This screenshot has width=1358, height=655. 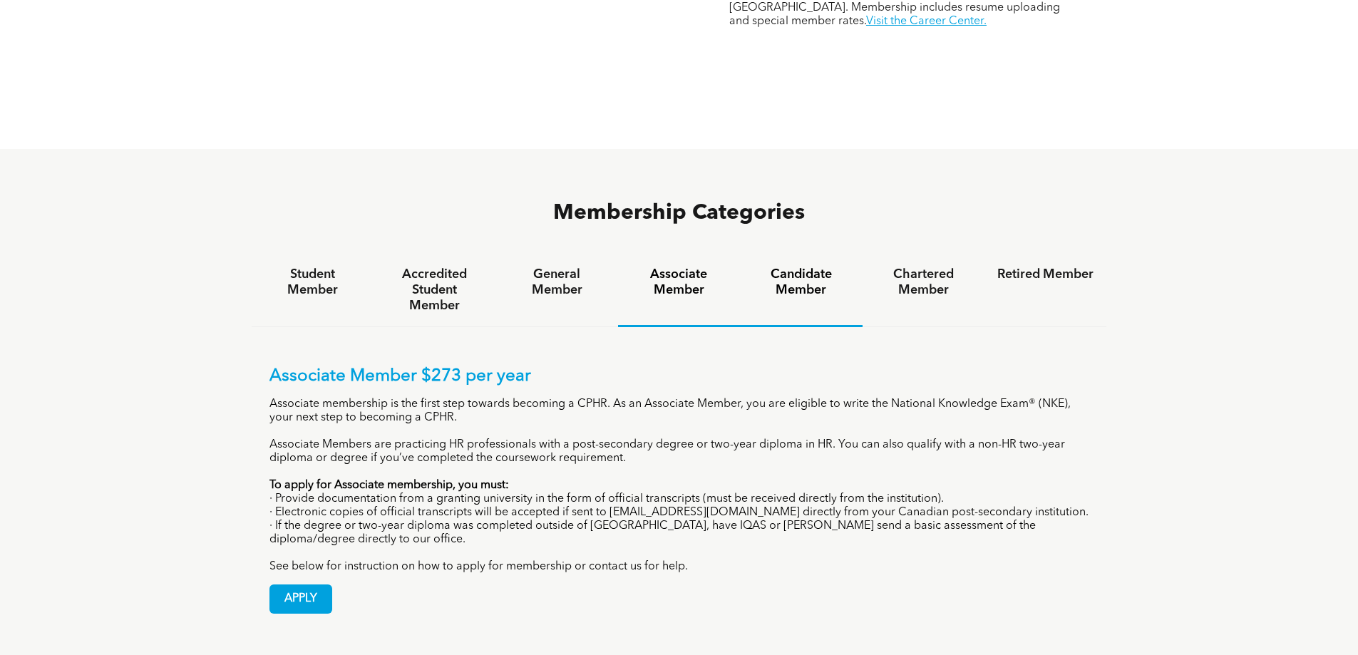 What do you see at coordinates (389, 485) in the screenshot?
I see `strong: To apply for Associate membership, you must:` at bounding box center [389, 485].